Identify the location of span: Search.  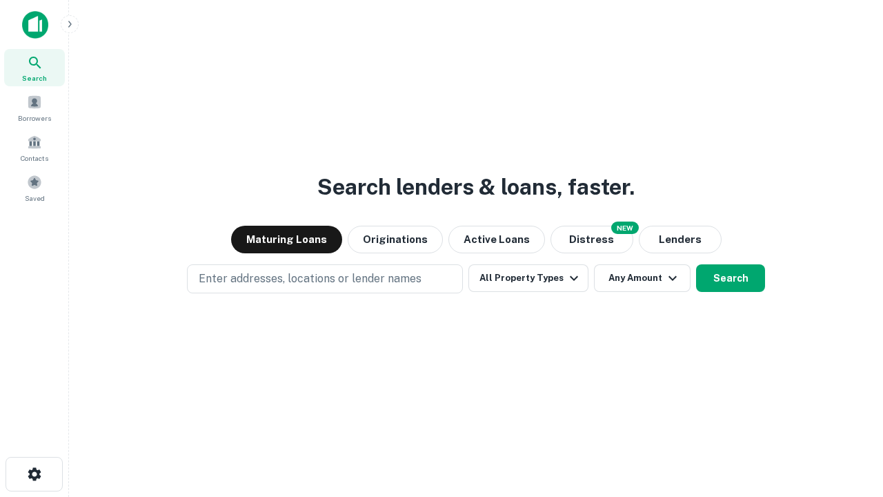
(34, 78).